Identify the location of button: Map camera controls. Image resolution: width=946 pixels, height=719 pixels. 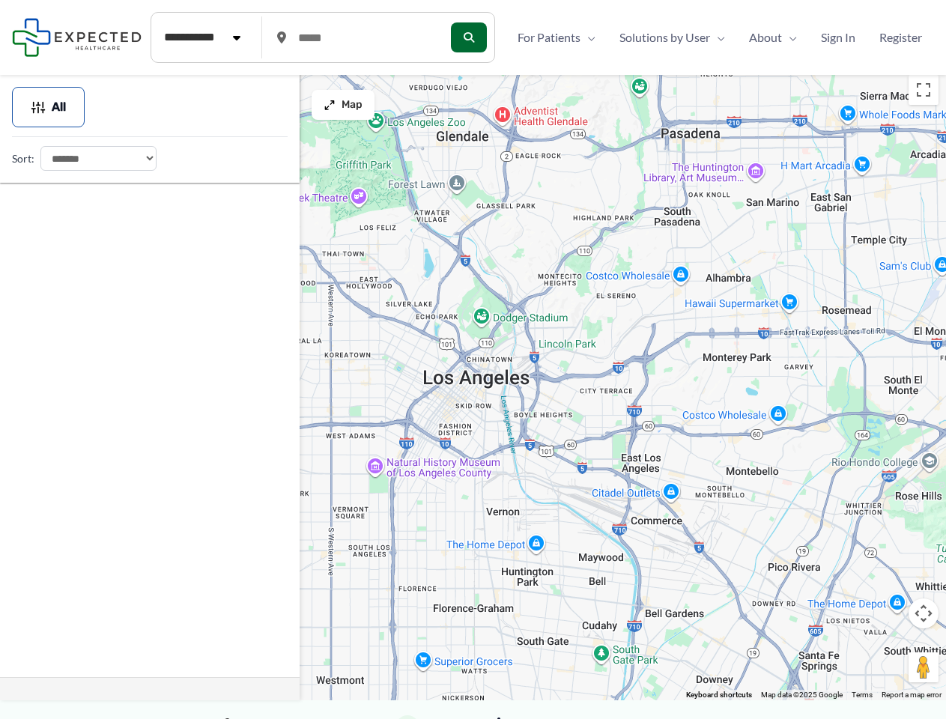
(924, 613).